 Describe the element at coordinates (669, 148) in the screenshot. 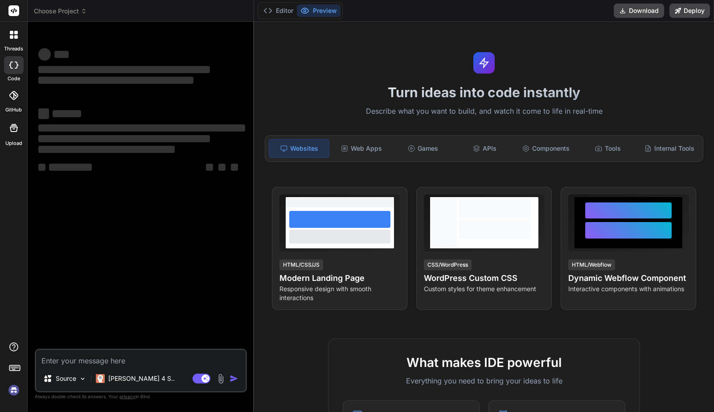

I see `div: Internal Tools` at that location.